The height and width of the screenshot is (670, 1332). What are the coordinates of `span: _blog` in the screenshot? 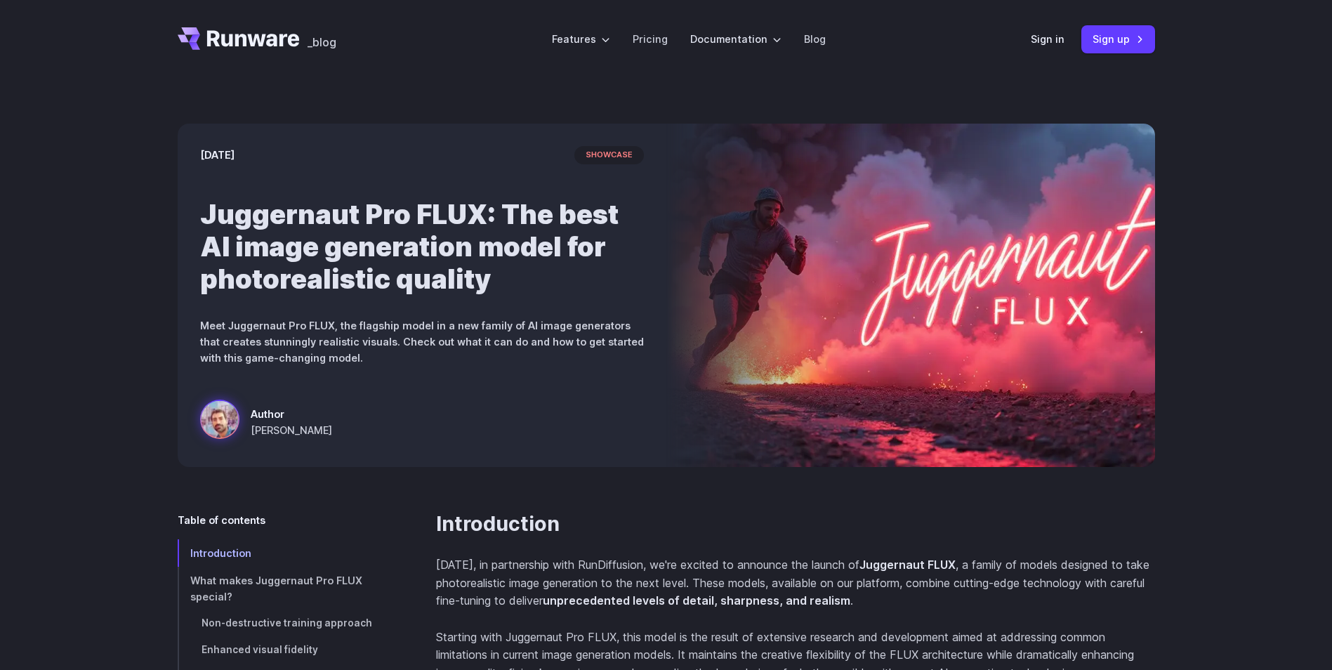 It's located at (322, 42).